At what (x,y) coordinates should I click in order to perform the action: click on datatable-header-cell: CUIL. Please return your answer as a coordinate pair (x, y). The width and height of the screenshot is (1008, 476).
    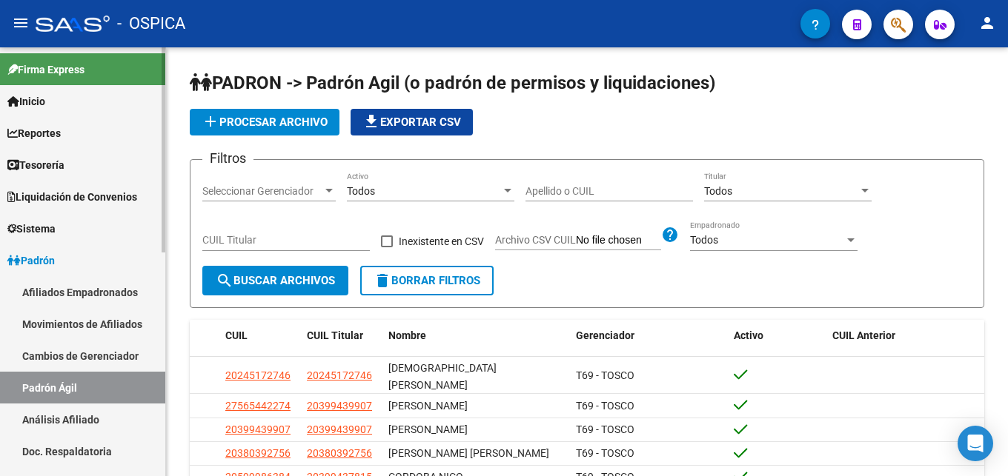
    Looking at the image, I should click on (260, 336).